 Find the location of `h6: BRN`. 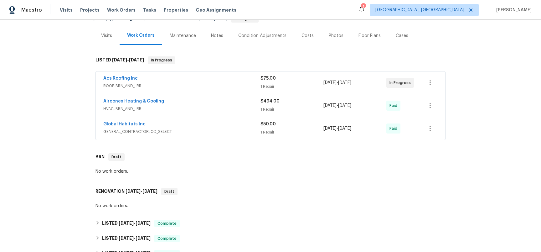

h6: BRN is located at coordinates (100, 157).